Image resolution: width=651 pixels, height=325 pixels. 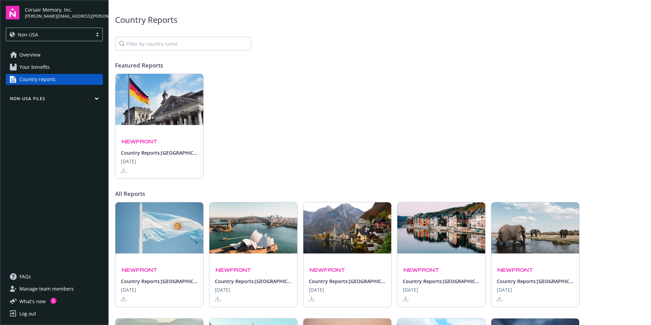 I want to click on span: Country reports, so click(x=37, y=79).